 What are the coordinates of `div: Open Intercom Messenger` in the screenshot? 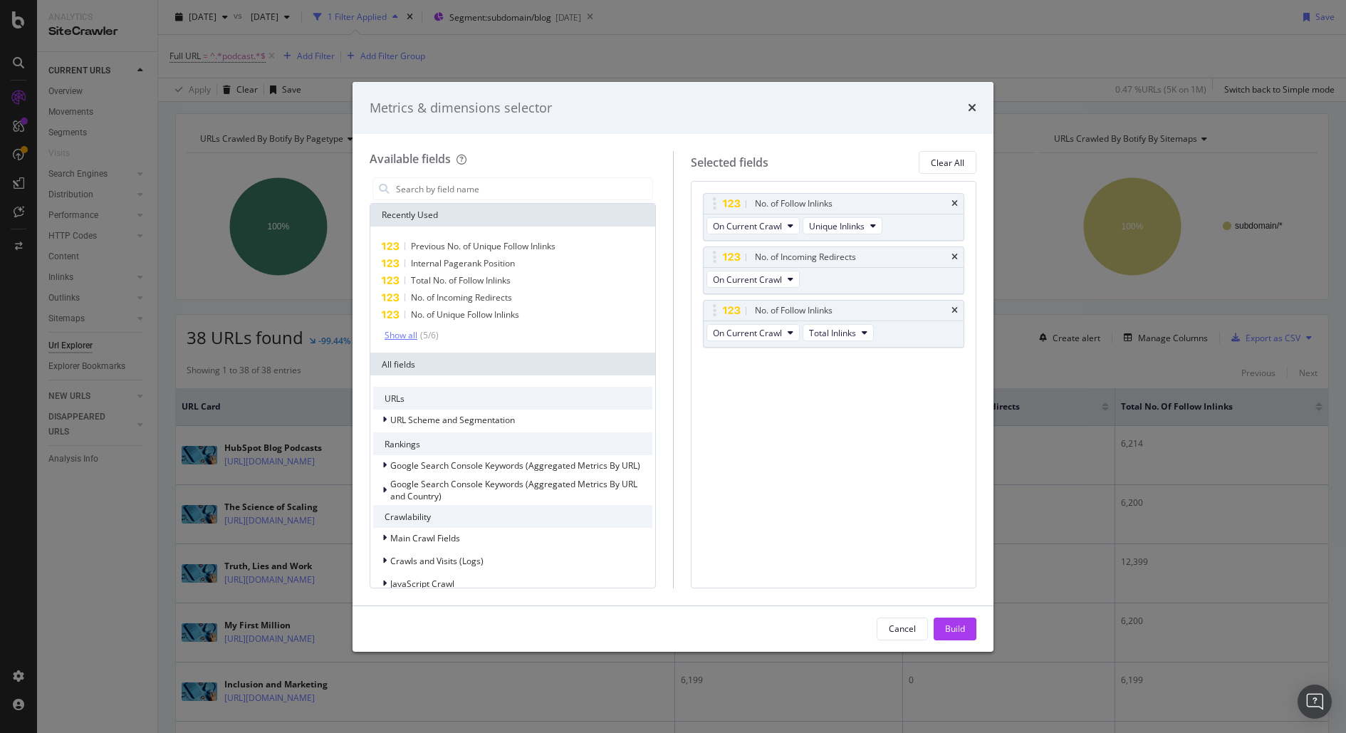 It's located at (1315, 702).